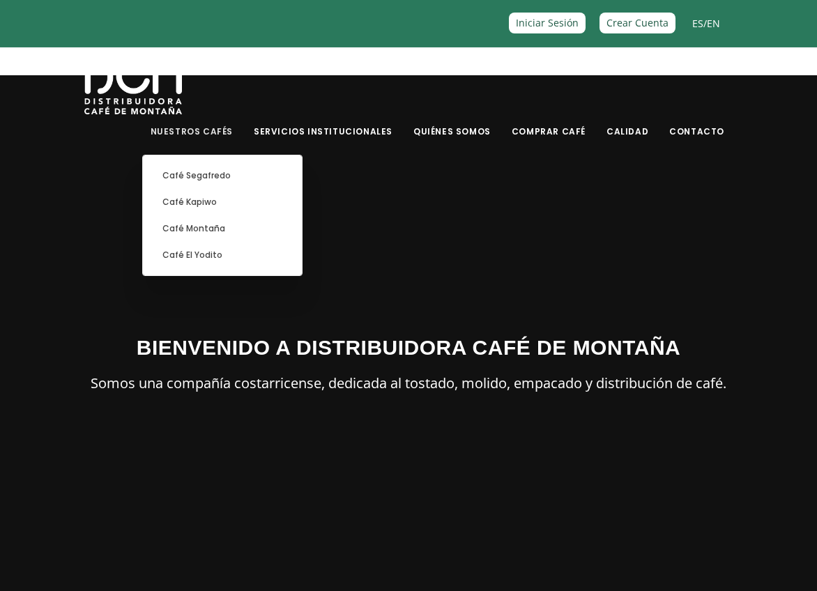 This screenshot has width=817, height=591. What do you see at coordinates (547, 22) in the screenshot?
I see `a: Iniciar Sesión` at bounding box center [547, 22].